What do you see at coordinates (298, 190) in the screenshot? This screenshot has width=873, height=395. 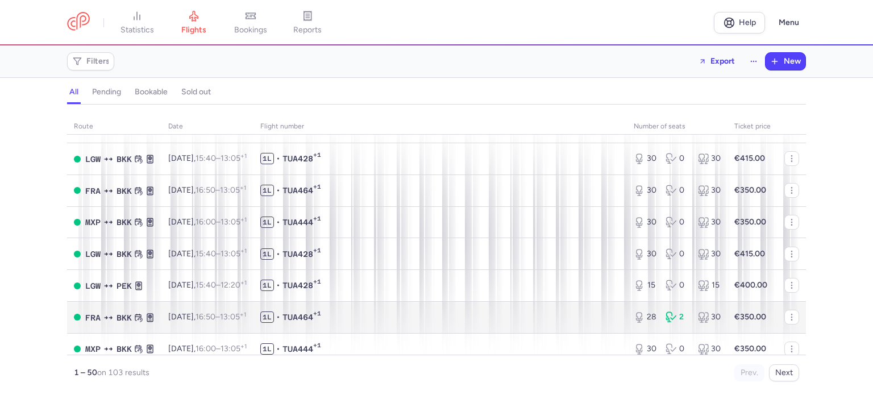 I see `span: TUA464` at bounding box center [298, 190].